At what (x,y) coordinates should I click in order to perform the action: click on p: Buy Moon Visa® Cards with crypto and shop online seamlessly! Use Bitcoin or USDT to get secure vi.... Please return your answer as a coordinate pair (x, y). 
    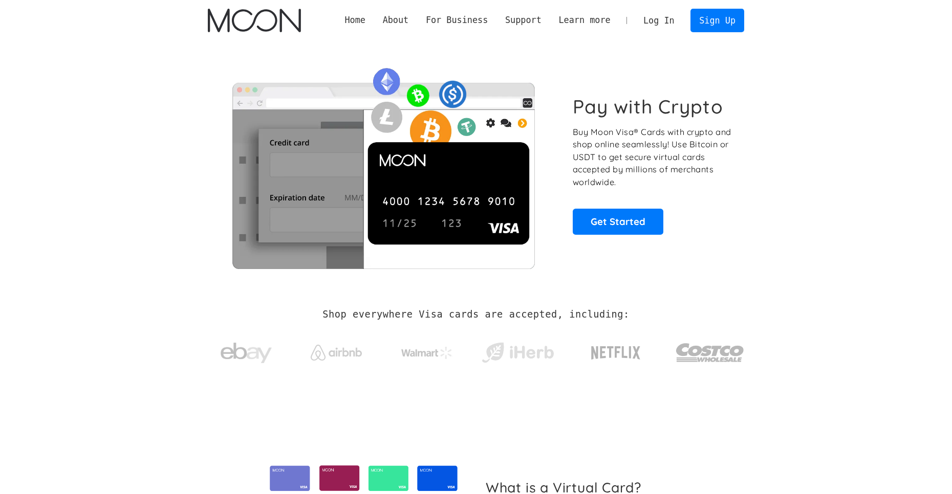
    Looking at the image, I should click on (652, 157).